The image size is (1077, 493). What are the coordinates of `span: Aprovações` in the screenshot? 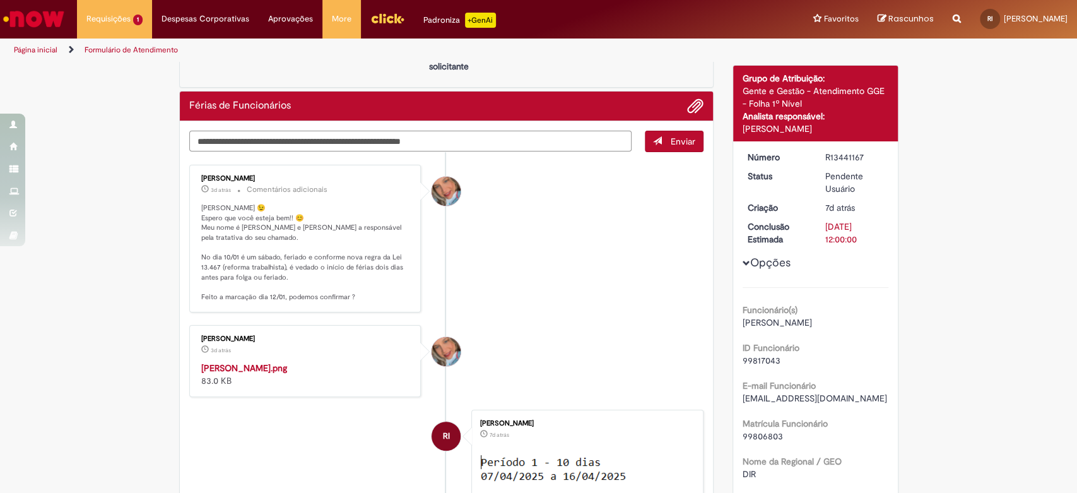 It's located at (290, 19).